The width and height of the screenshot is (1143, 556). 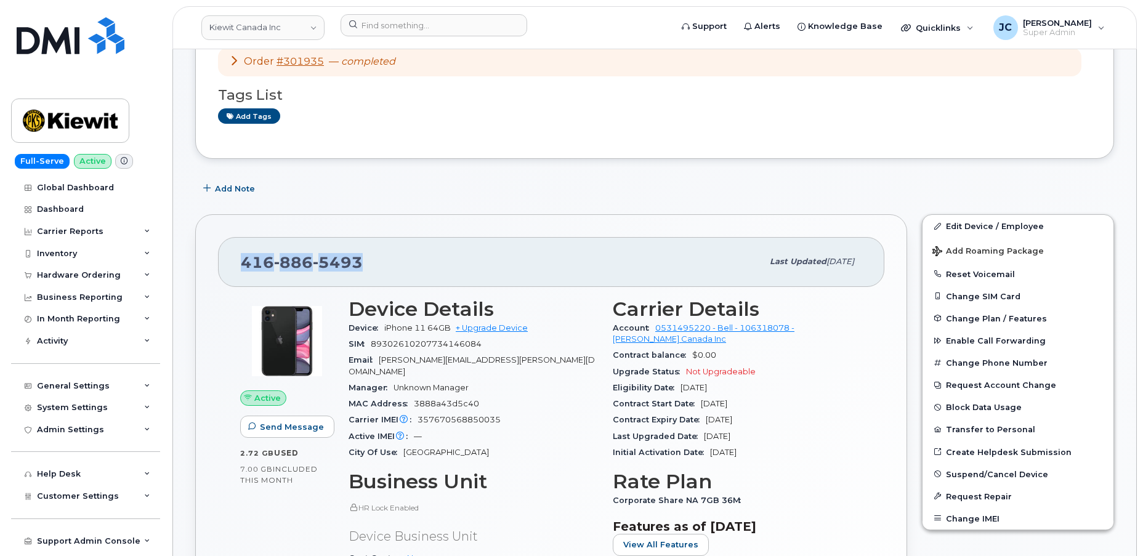 What do you see at coordinates (426, 344) in the screenshot?
I see `span: 89302610207734146084` at bounding box center [426, 344].